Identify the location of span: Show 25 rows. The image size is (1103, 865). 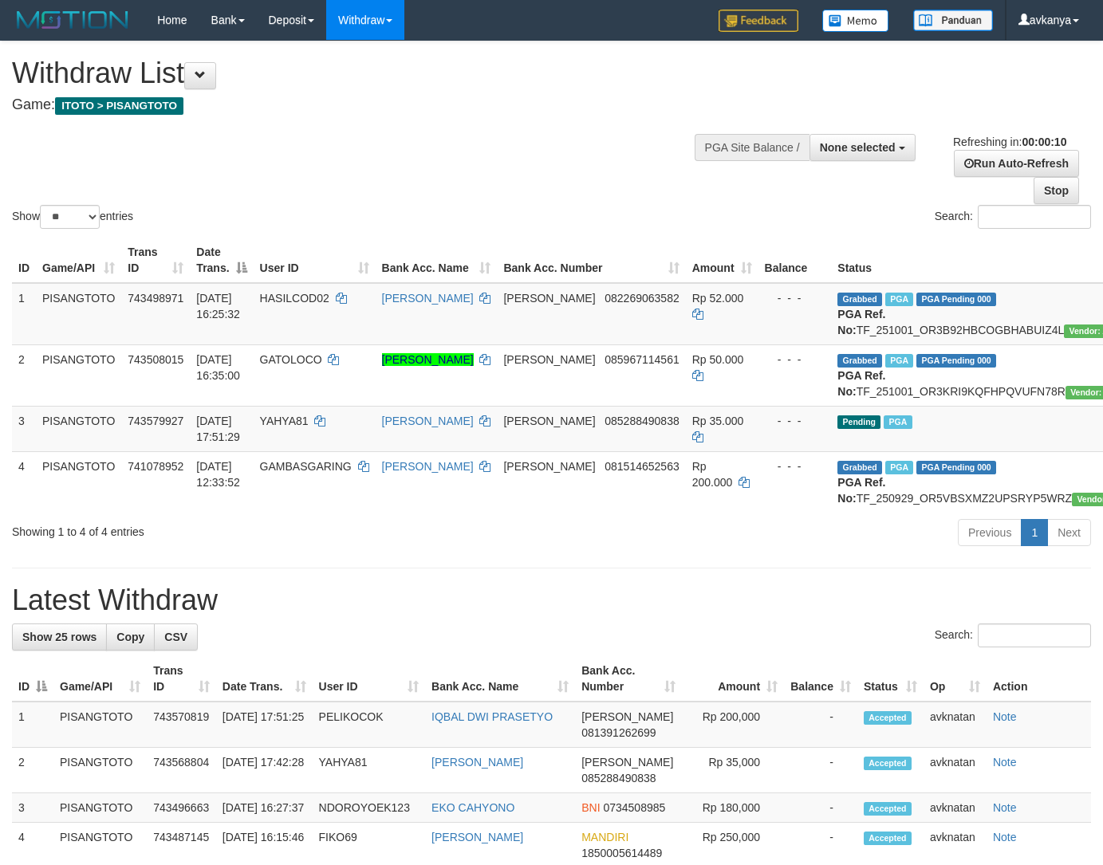
(59, 637).